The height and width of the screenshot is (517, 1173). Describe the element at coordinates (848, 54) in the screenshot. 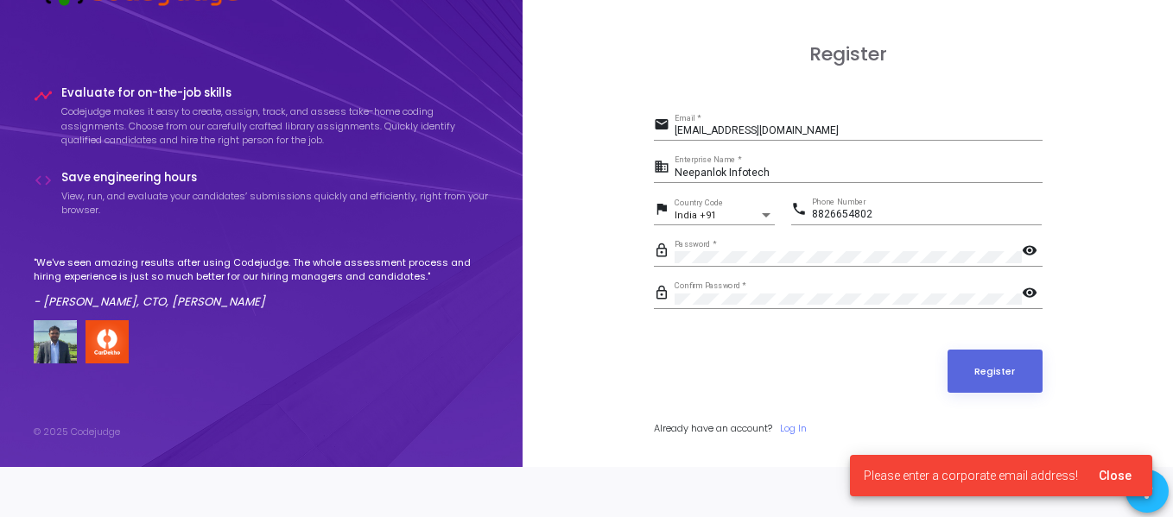

I see `h3: Register` at that location.